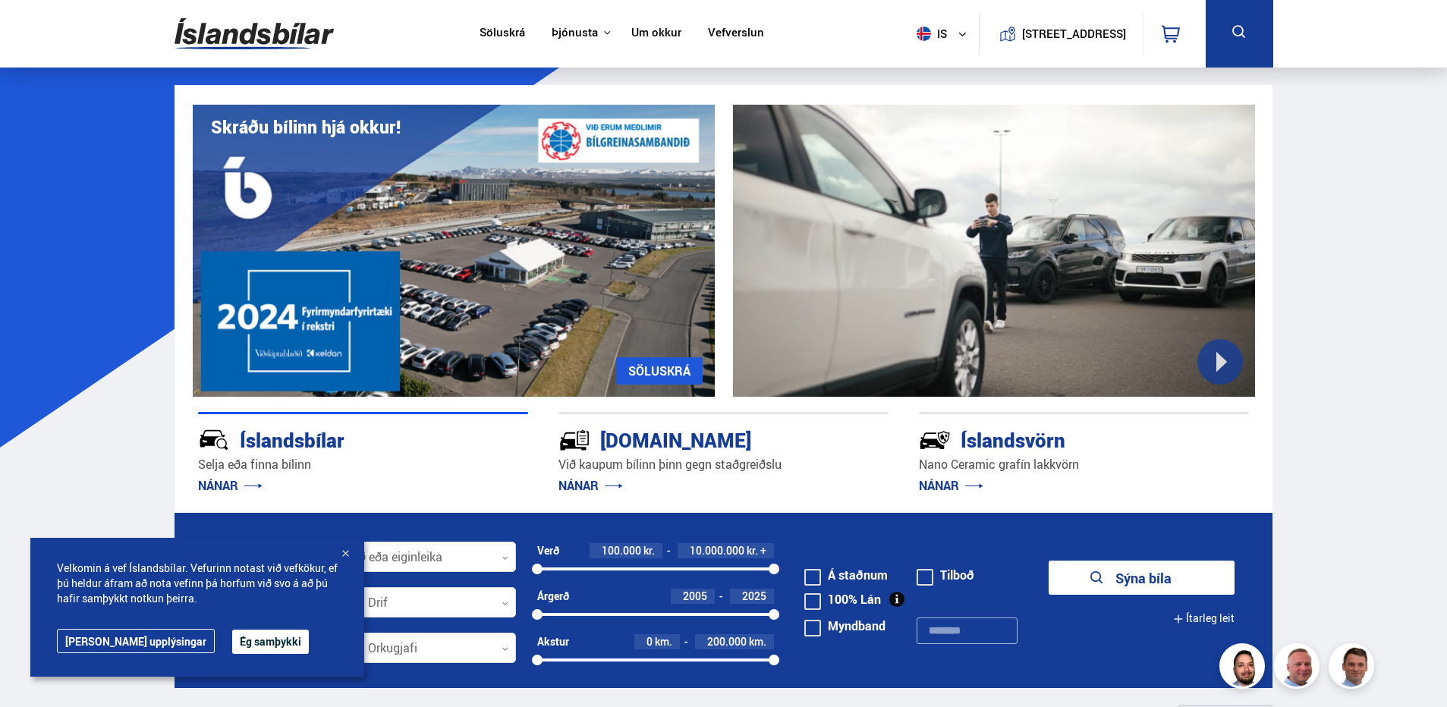 The height and width of the screenshot is (707, 1447). I want to click on img: G0Ugv5HjCgRt.svg, so click(254, 33).